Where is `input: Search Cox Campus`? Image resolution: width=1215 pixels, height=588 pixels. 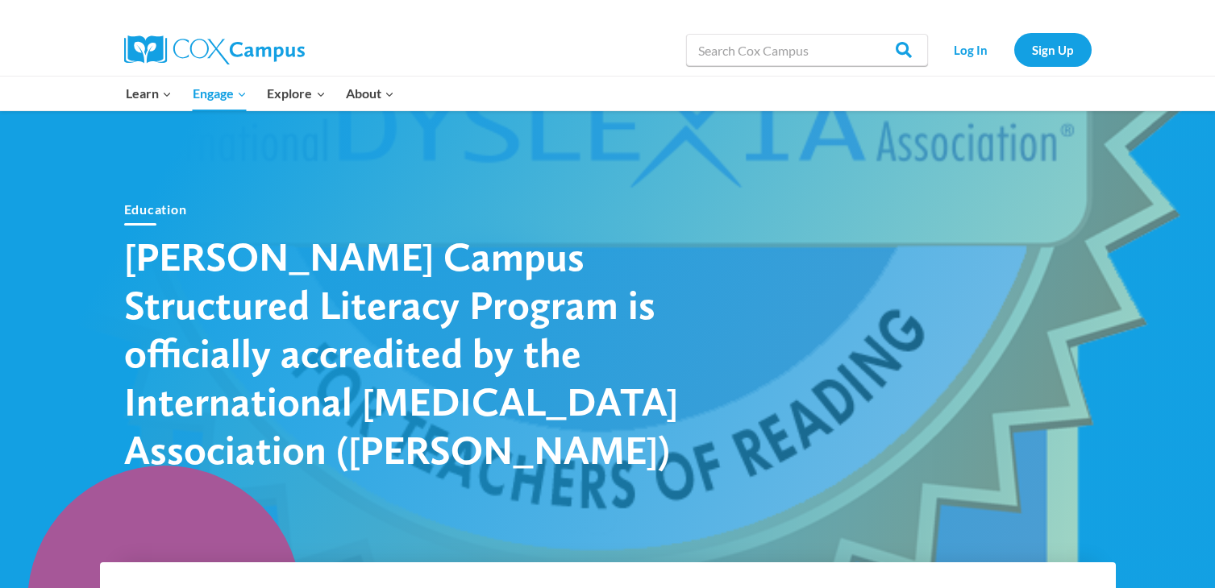
input: Search Cox Campus is located at coordinates (807, 50).